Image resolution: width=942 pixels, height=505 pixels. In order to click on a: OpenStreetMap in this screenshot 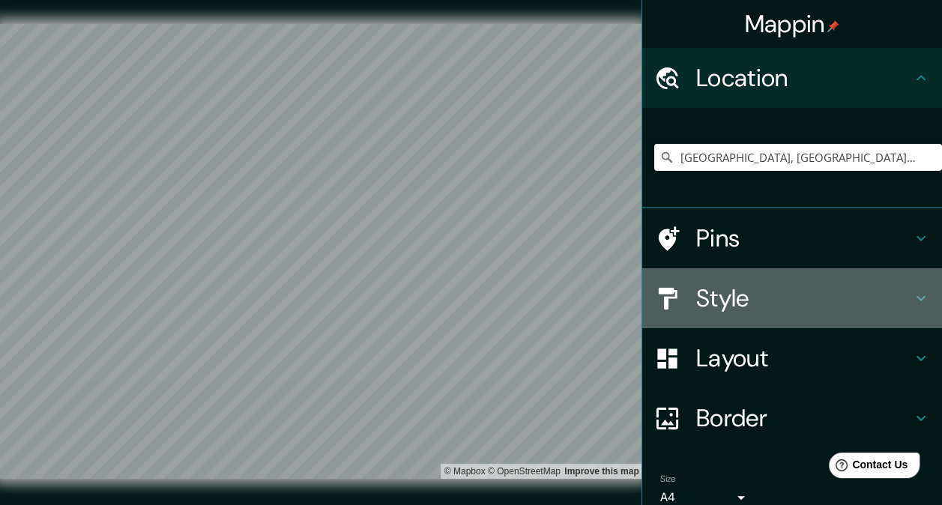, I will do `click(524, 471)`.